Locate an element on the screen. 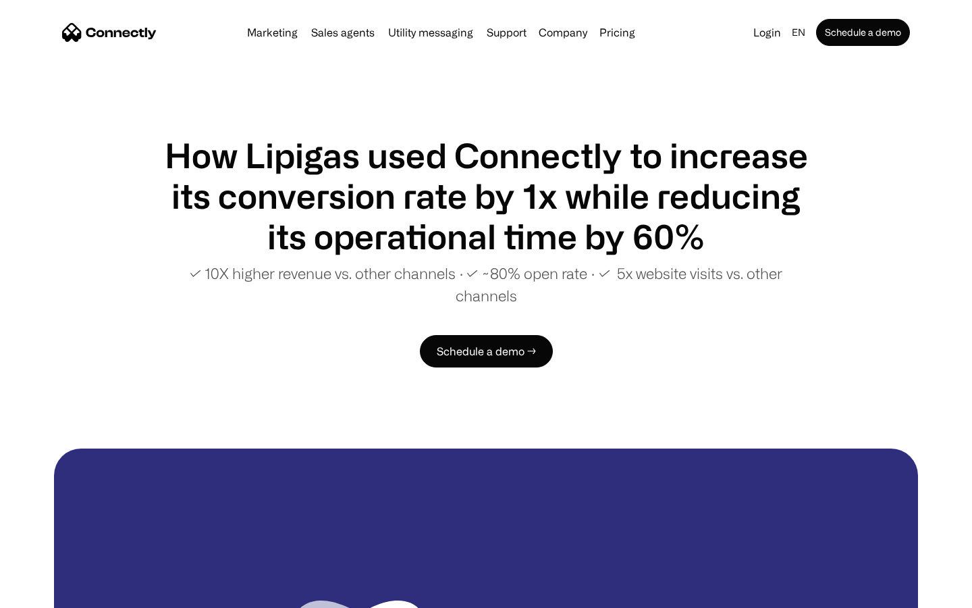 This screenshot has height=608, width=972. a: Utility messaging is located at coordinates (431, 32).